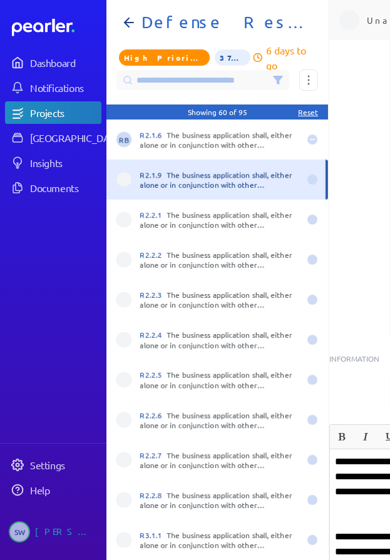  What do you see at coordinates (308, 112) in the screenshot?
I see `div: Reset` at bounding box center [308, 112].